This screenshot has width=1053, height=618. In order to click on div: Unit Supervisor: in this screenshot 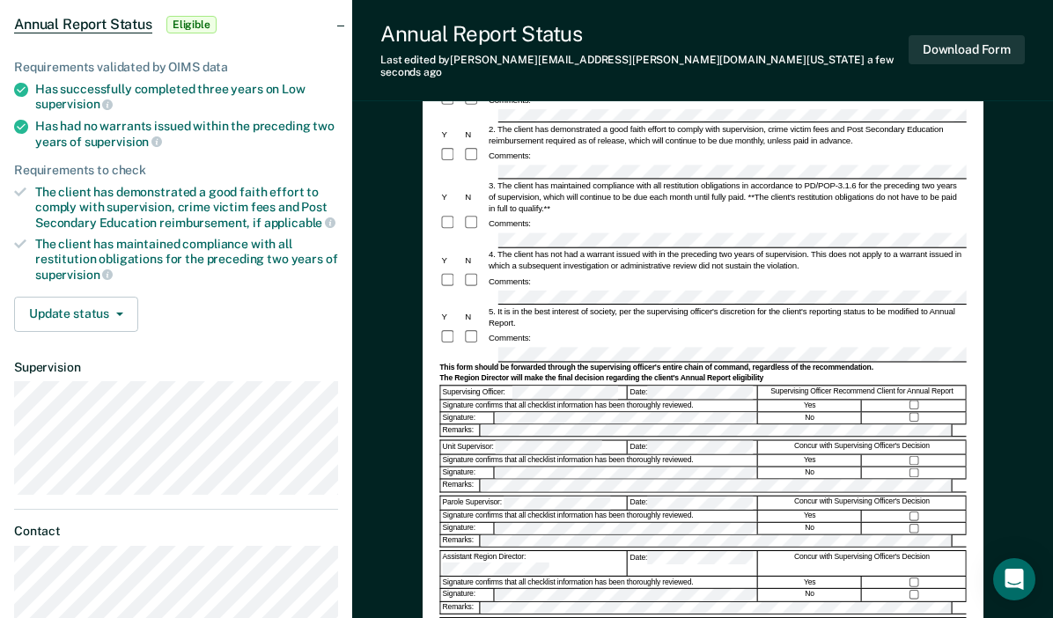, I will do `click(533, 446)`.